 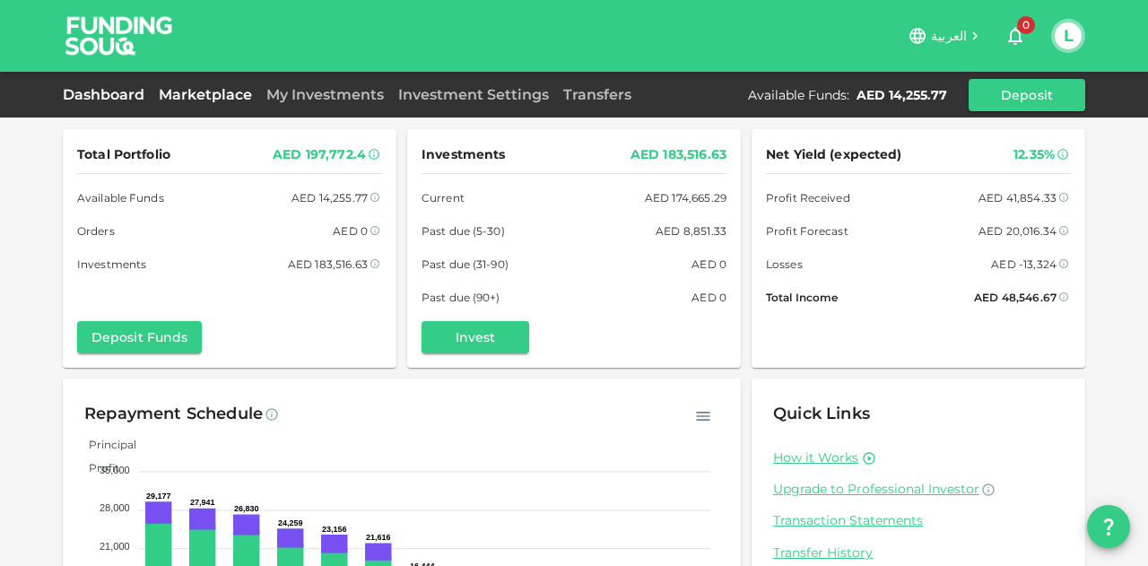 I want to click on span: Current, so click(x=443, y=197).